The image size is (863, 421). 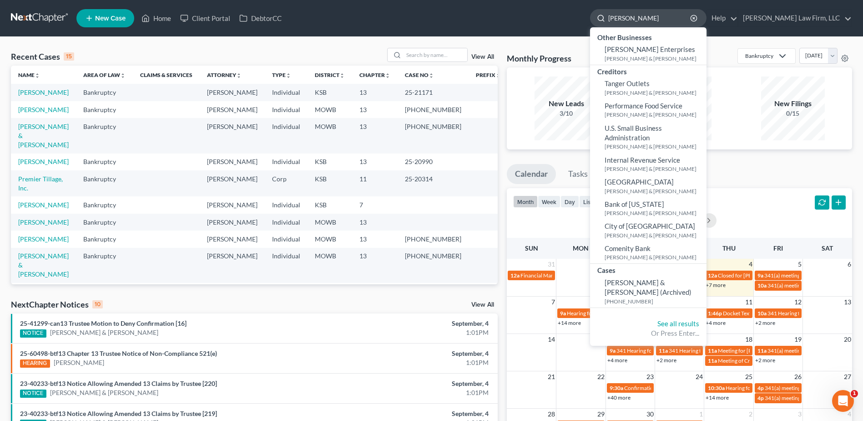 What do you see at coordinates (57, 304) in the screenshot?
I see `div: NextChapter Notices` at bounding box center [57, 304].